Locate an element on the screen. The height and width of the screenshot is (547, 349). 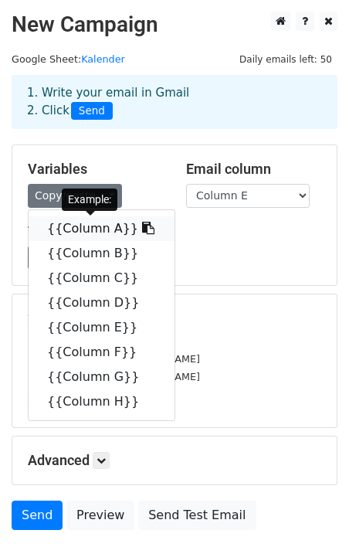
div: Example: is located at coordinates (90, 199).